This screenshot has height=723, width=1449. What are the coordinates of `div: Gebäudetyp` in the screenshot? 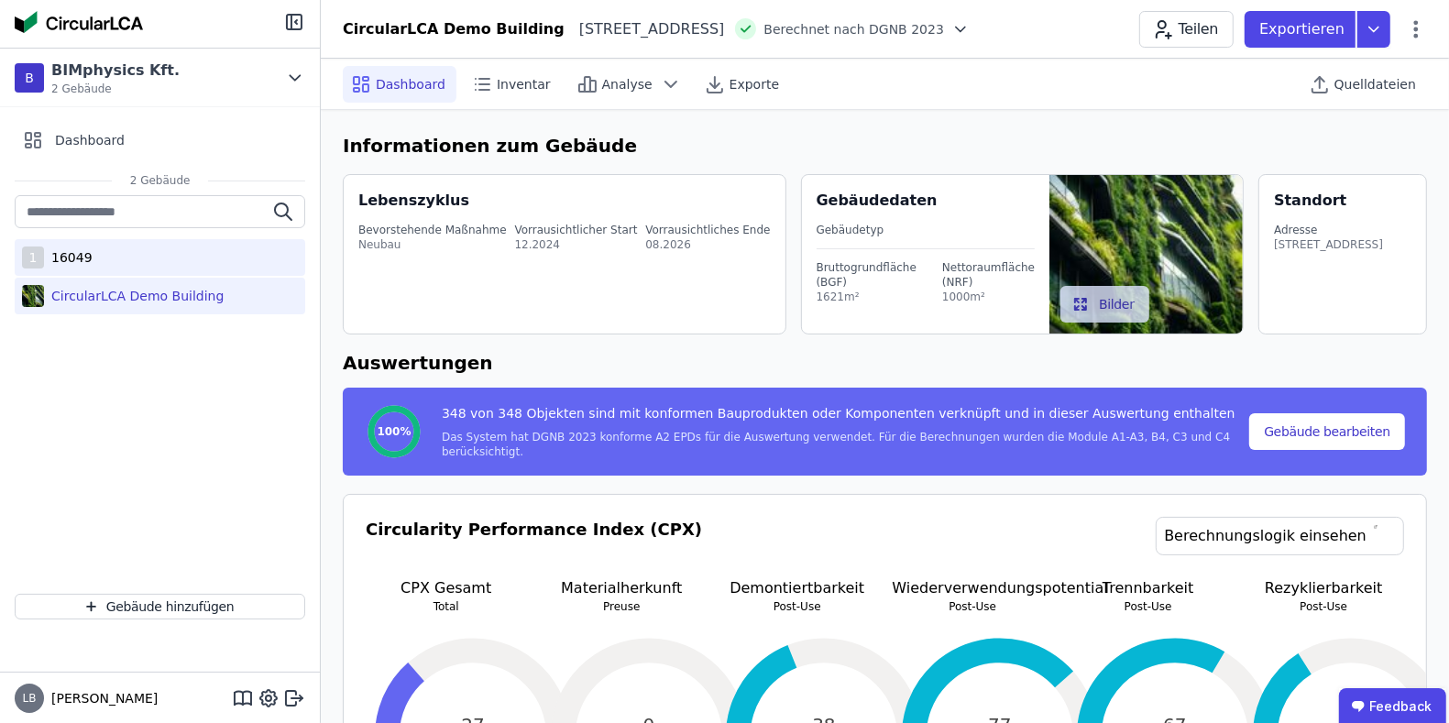 It's located at (926, 230).